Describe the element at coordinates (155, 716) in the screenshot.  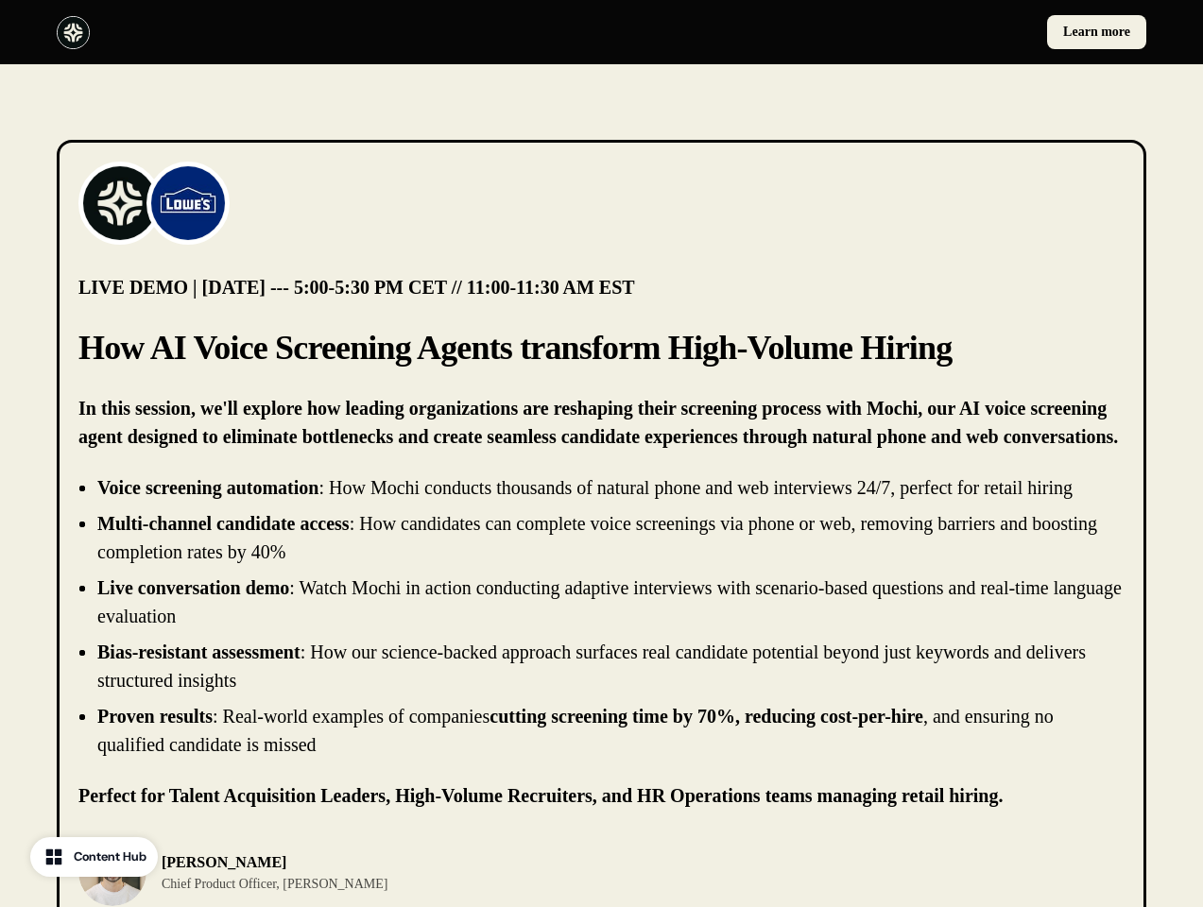
I see `strong: Proven results` at that location.